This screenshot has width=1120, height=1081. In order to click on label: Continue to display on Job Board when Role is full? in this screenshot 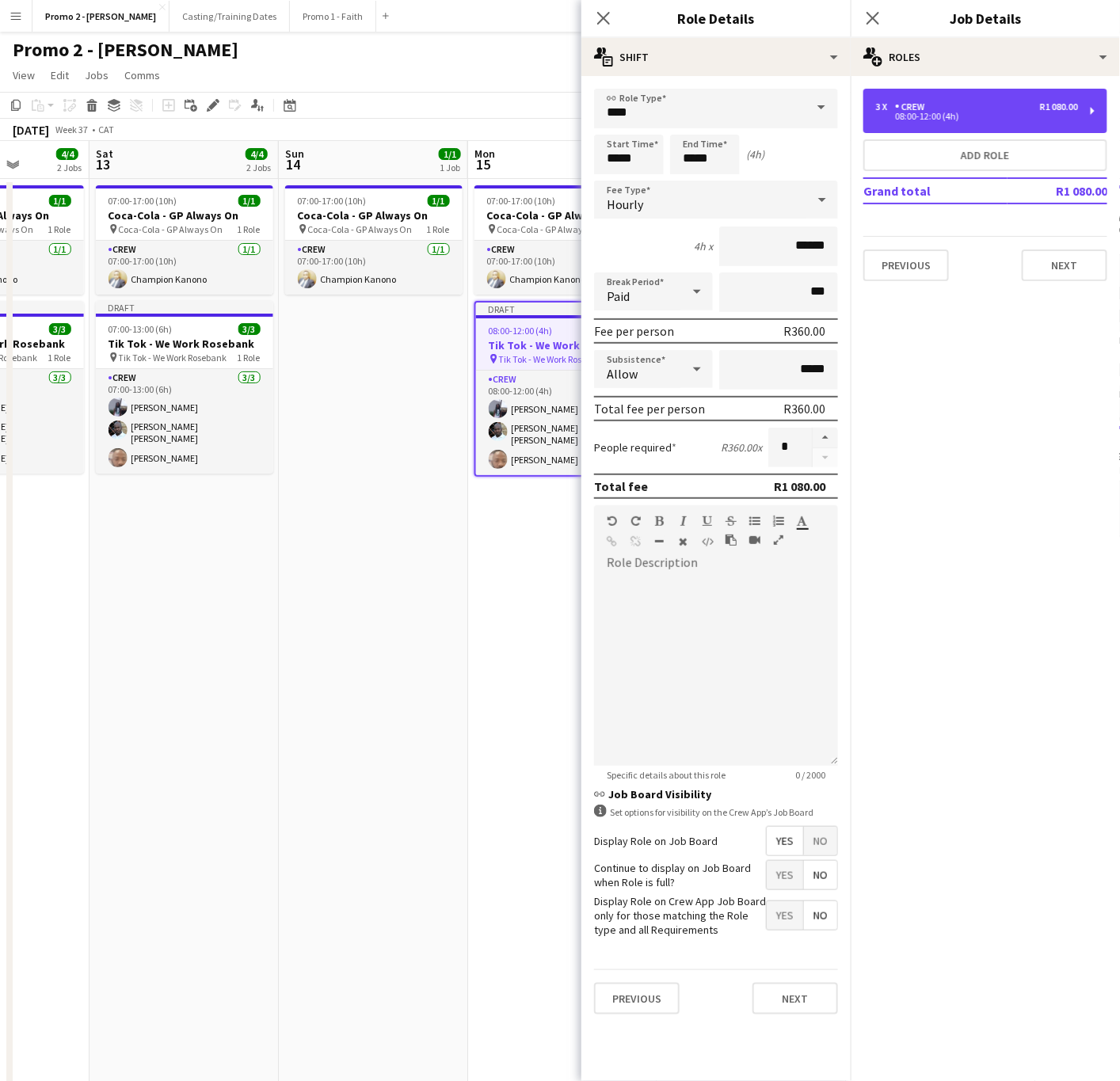, I will do `click(680, 875)`.